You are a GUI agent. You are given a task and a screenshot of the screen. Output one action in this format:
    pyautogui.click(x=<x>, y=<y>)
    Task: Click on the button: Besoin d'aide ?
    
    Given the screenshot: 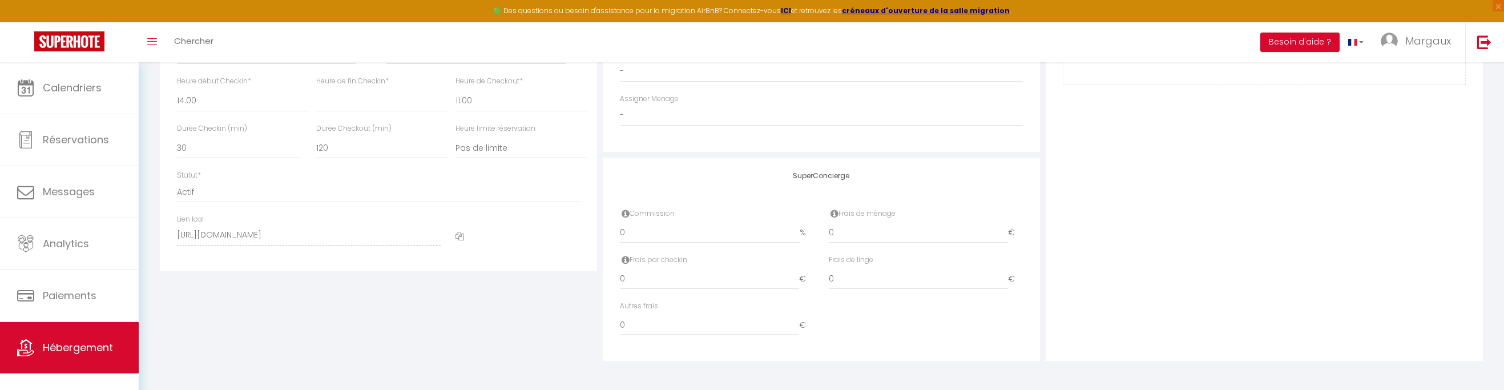 What is the action you would take?
    pyautogui.click(x=1300, y=42)
    